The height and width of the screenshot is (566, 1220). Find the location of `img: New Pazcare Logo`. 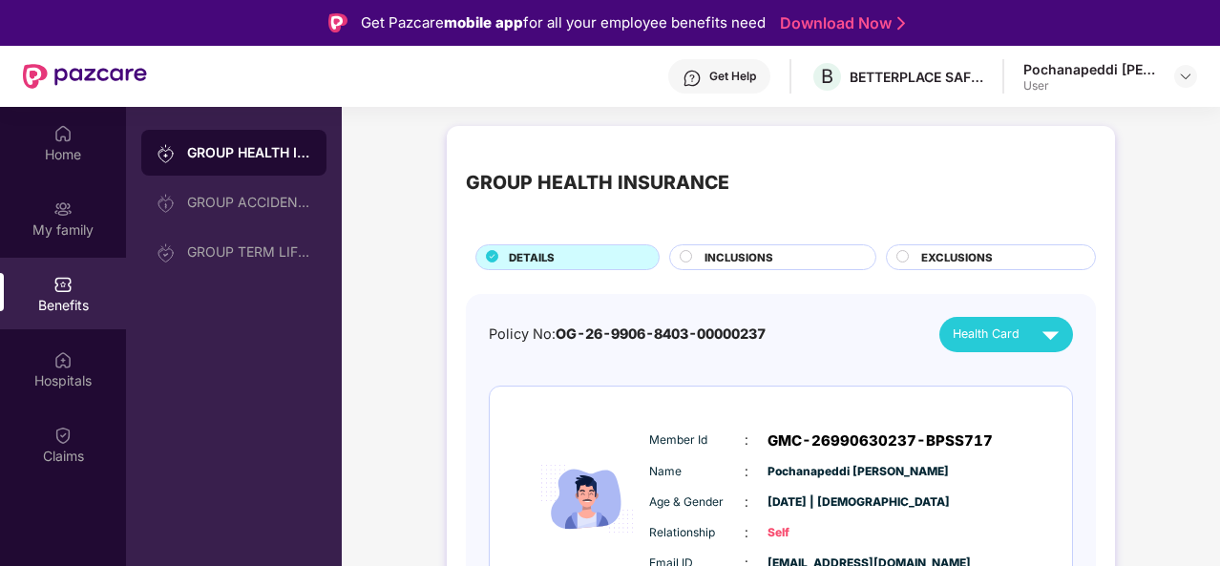

img: New Pazcare Logo is located at coordinates (85, 76).